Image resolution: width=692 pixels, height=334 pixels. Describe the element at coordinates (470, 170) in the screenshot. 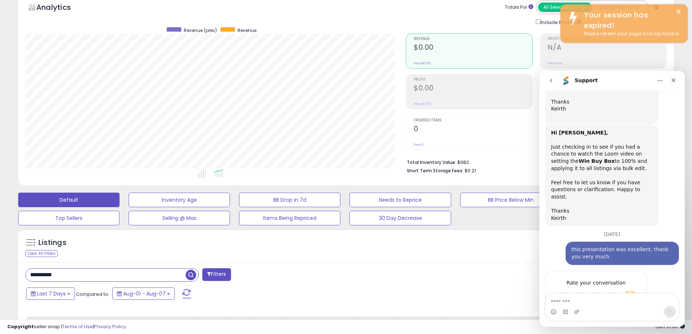

I see `span: $0.21` at that location.